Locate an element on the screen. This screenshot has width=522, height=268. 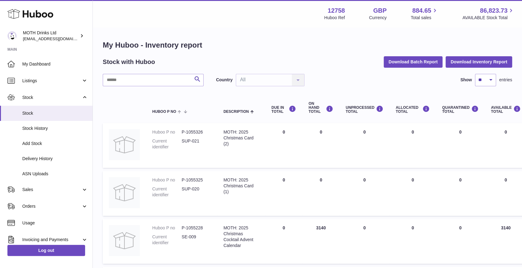
span: 884.65 is located at coordinates (421, 11).